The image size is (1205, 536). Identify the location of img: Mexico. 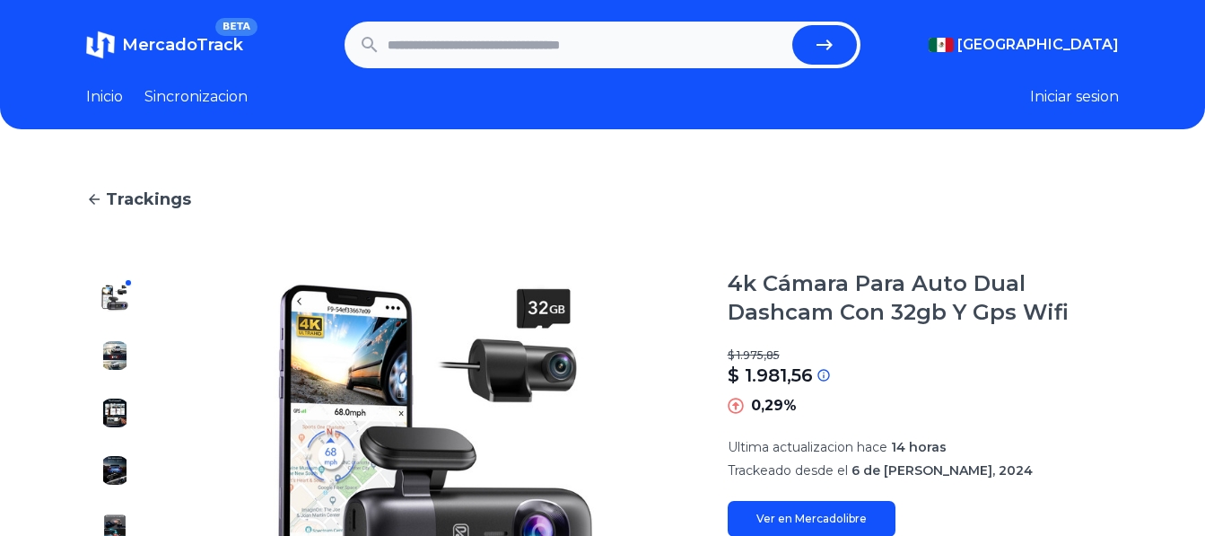
(941, 45).